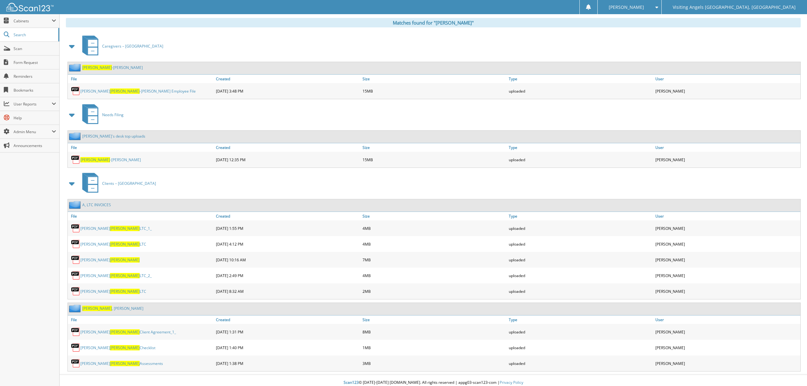 The image size is (807, 386). Describe the element at coordinates (434, 160) in the screenshot. I see `div: 15MB` at that location.